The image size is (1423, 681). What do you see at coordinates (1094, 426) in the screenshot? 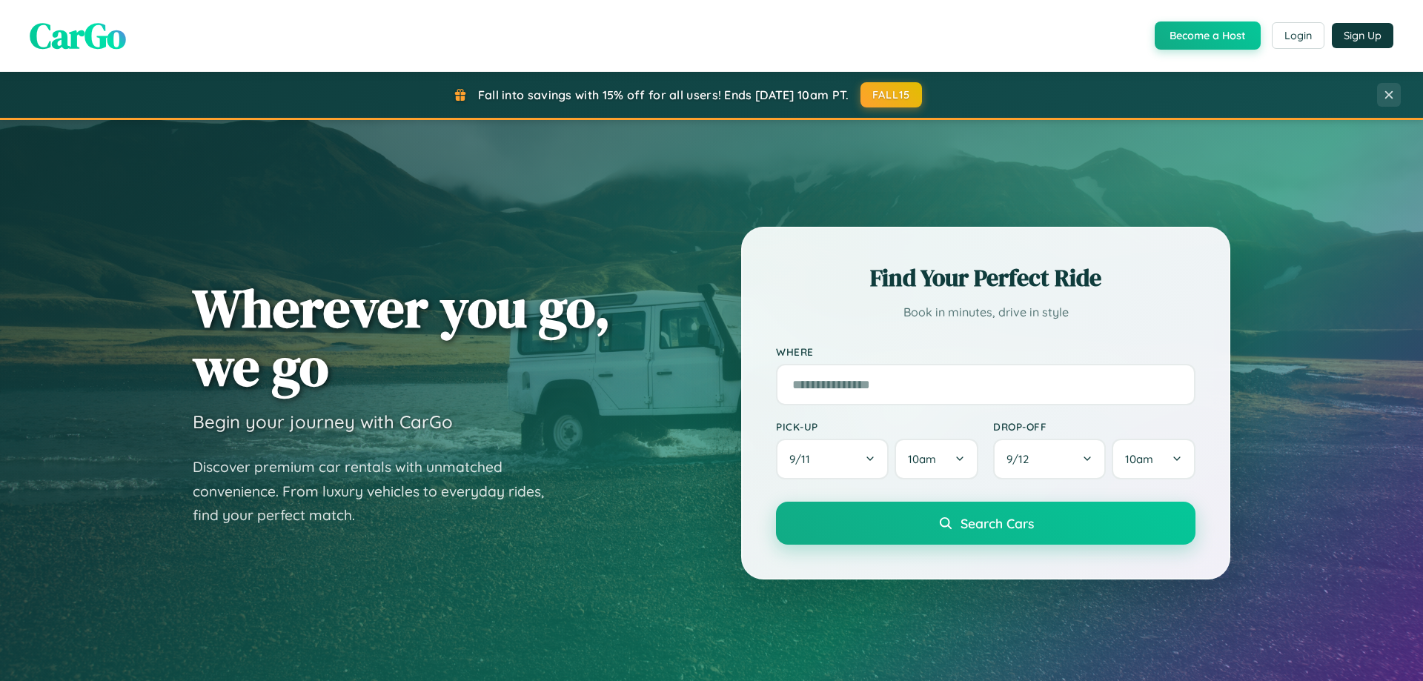
I see `label: Drop-off` at bounding box center [1094, 426].